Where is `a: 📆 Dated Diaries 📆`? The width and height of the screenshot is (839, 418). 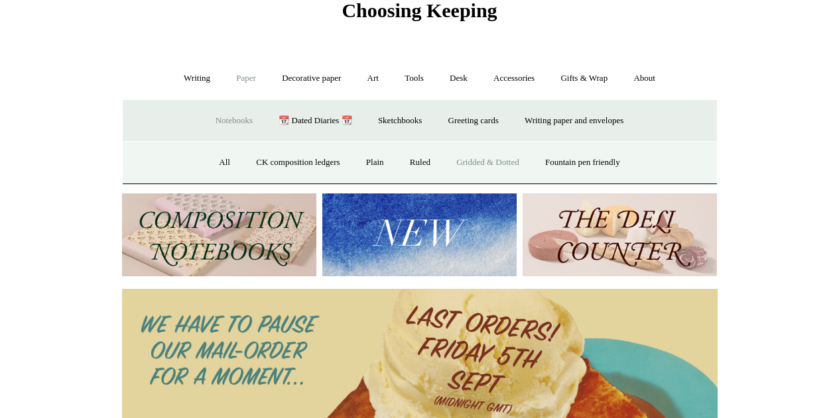
a: 📆 Dated Diaries 📆 is located at coordinates (315, 121).